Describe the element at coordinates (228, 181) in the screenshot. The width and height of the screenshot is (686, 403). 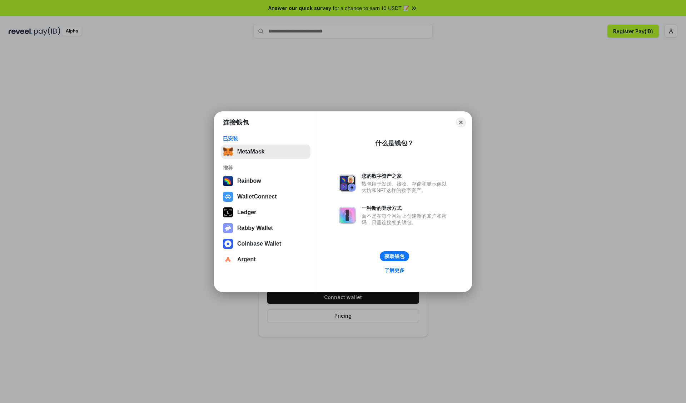
I see `img: svg+xml,%3Csvg%20width%3D%22120%22%20height%3D%22120%22%20viewBox%3D%220%200%20120%20120%22%20fil...` at that location.